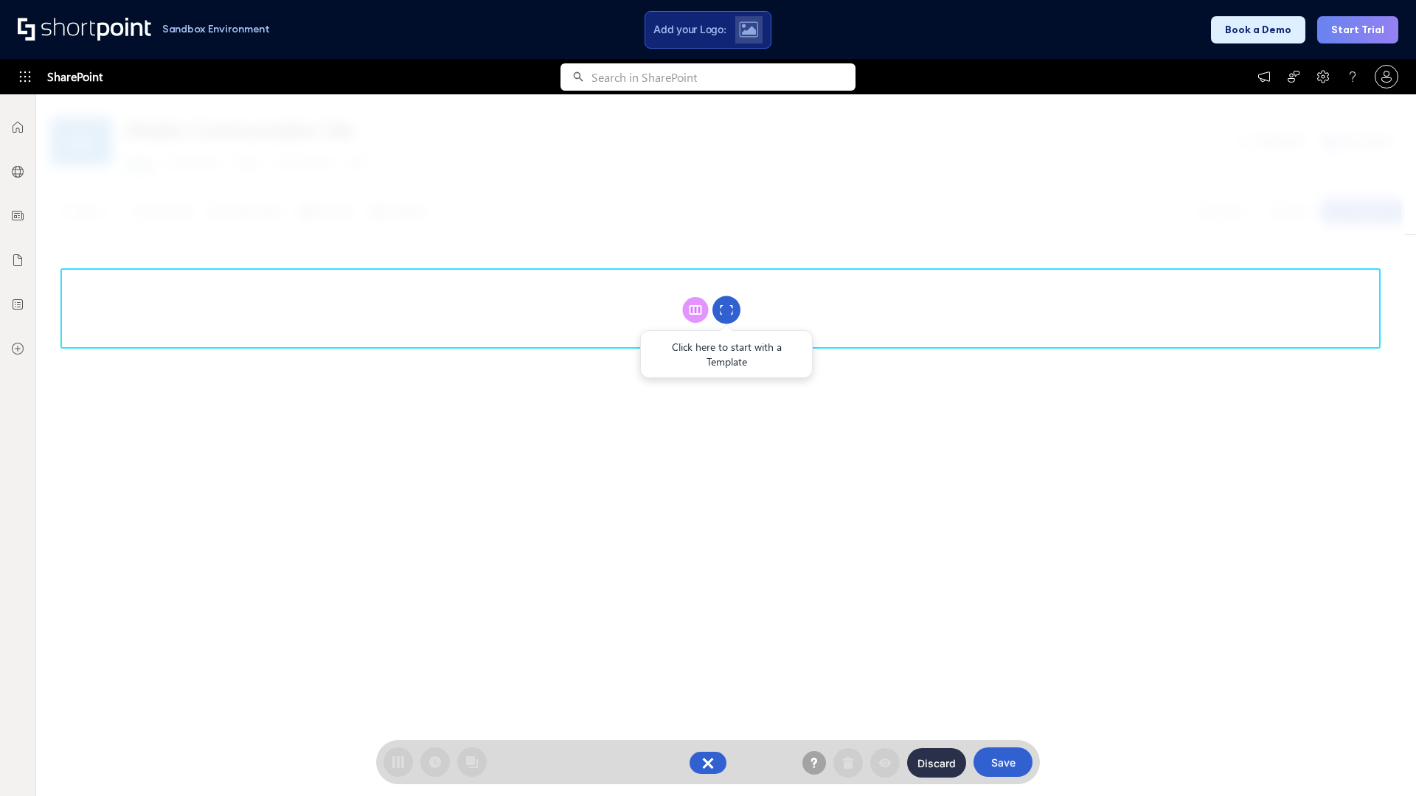  Describe the element at coordinates (74, 77) in the screenshot. I see `span: SharePoint` at that location.